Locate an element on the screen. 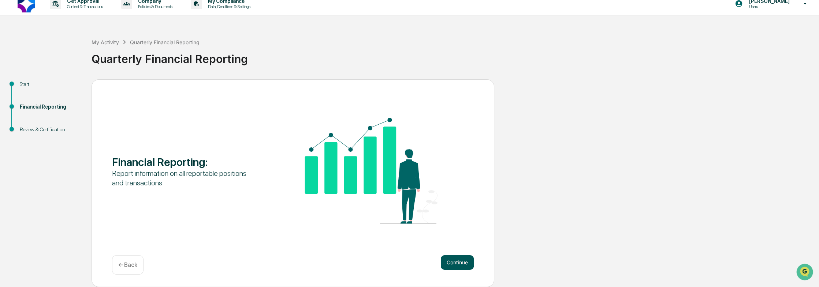 This screenshot has height=287, width=819. div: Financial Reporting : is located at coordinates (184, 162).